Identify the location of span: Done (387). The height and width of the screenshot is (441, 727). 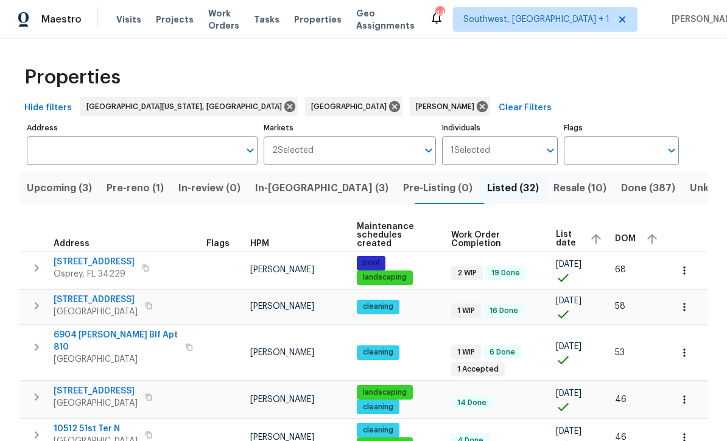
(648, 188).